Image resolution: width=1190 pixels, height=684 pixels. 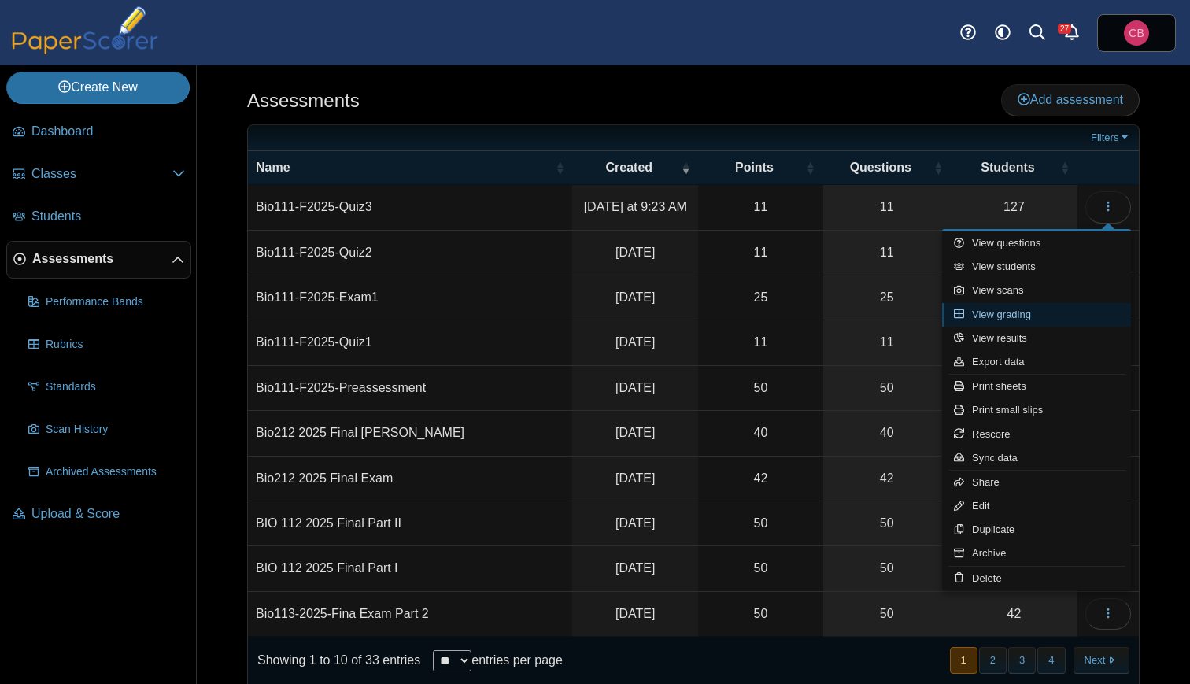 What do you see at coordinates (1037, 483) in the screenshot?
I see `a: Share` at bounding box center [1037, 483].